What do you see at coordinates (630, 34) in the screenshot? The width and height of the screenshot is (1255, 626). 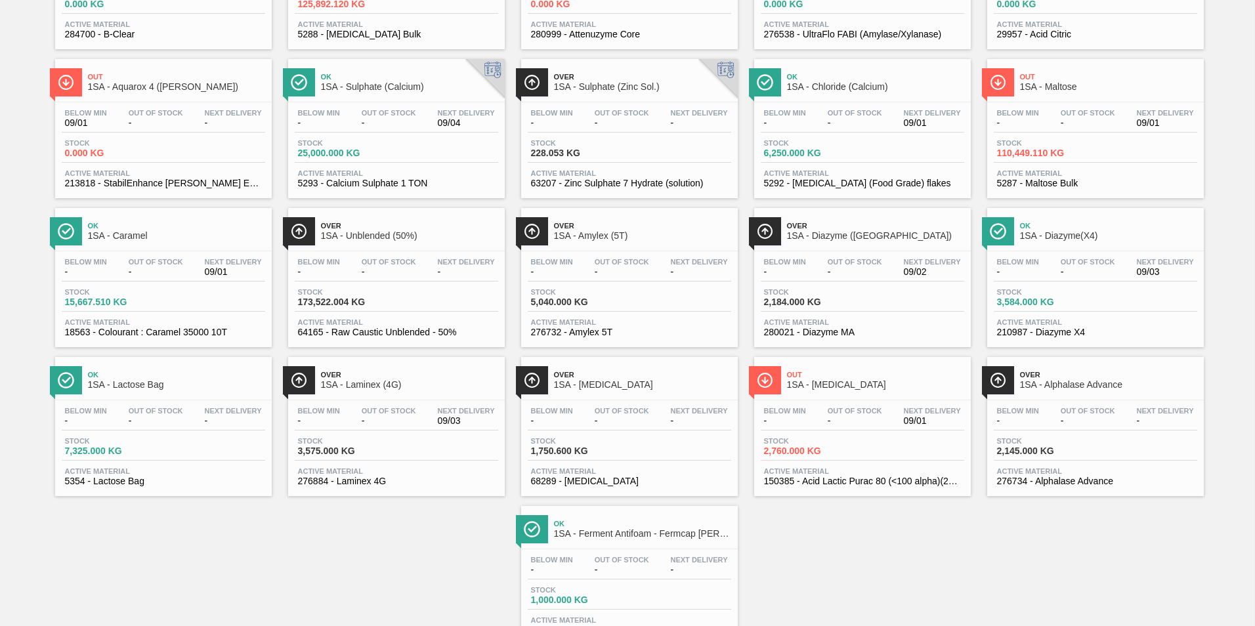 I see `span: 280999 - Attenuzyme Core` at bounding box center [630, 34].